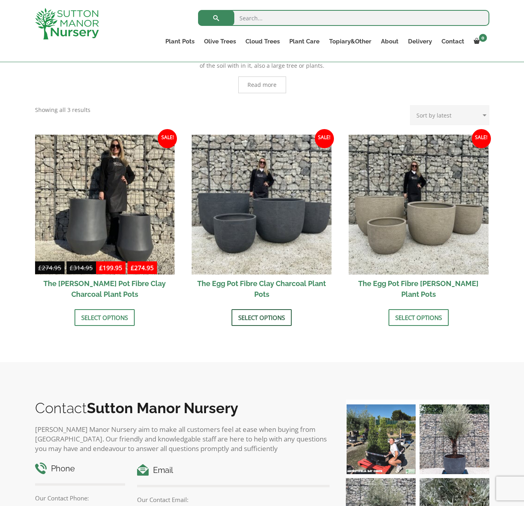 This screenshot has height=506, width=524. I want to click on a: Select options for “The Bien Hoa Pot Fibre Clay Charcoal Plant Pots”, so click(104, 318).